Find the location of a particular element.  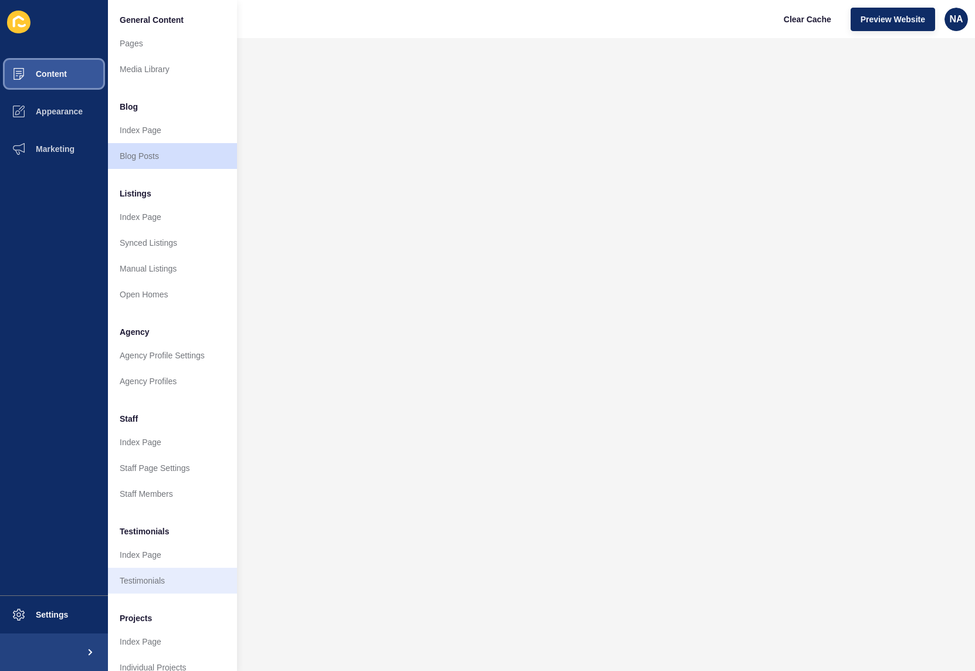

a: Blog Posts is located at coordinates (172, 156).